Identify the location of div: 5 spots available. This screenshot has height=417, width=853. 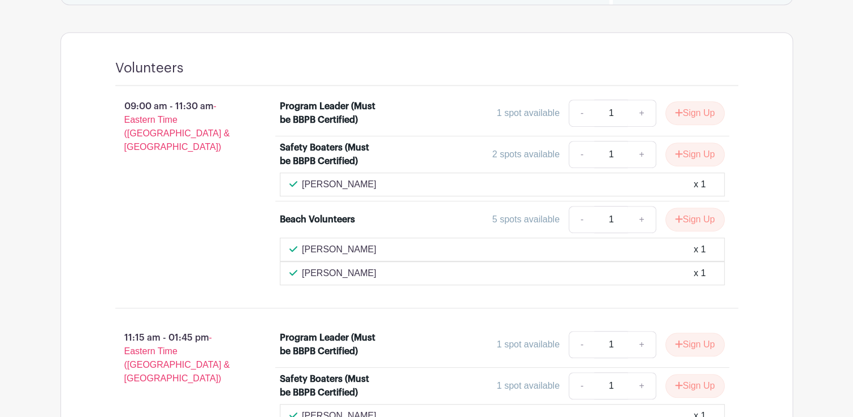
(526, 219).